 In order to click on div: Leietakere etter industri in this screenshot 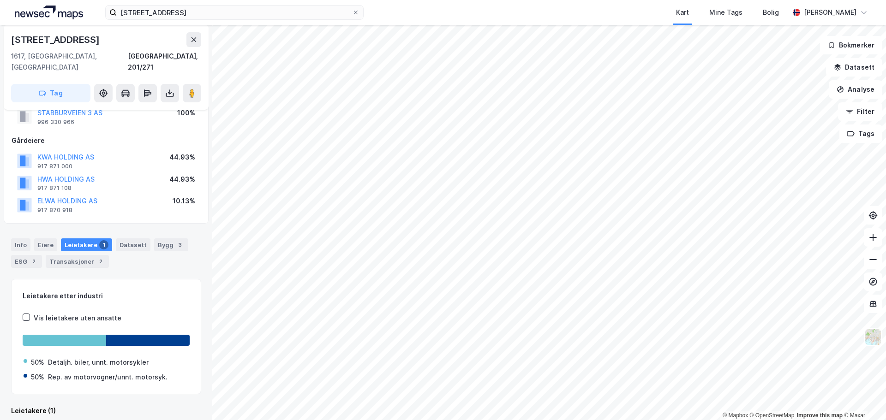, I will do `click(106, 296)`.